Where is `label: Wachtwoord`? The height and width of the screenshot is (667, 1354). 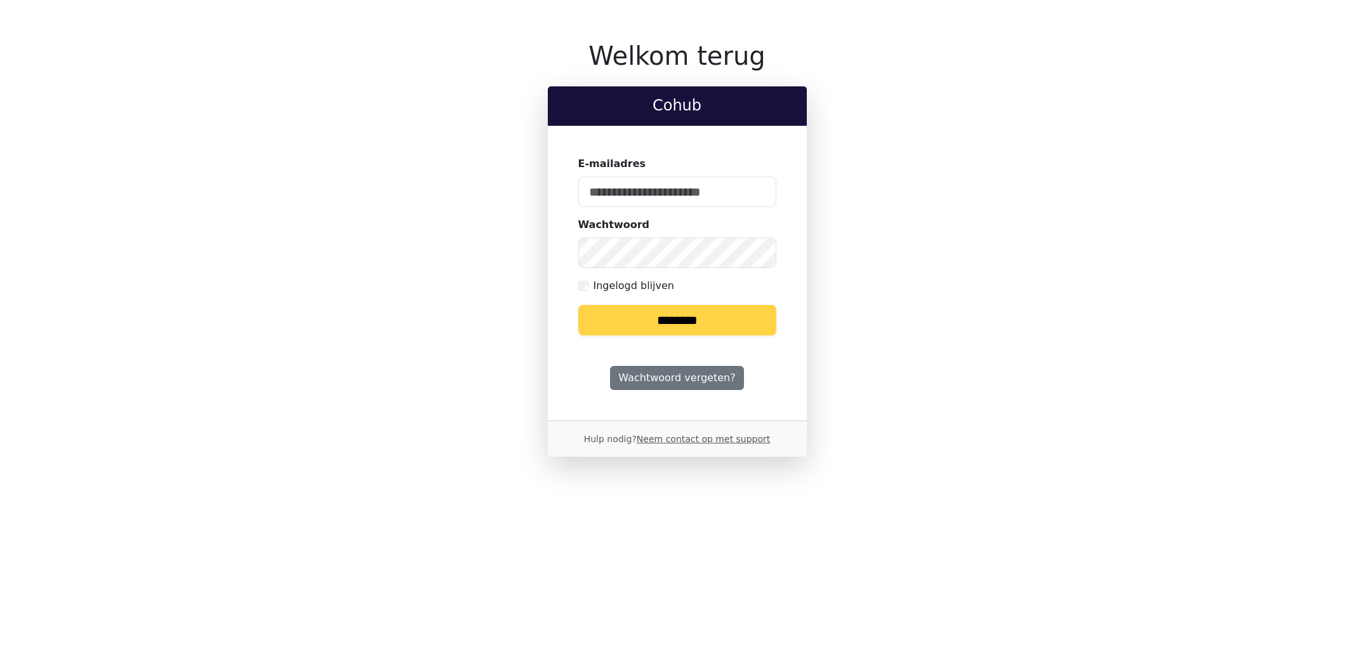
label: Wachtwoord is located at coordinates (614, 225).